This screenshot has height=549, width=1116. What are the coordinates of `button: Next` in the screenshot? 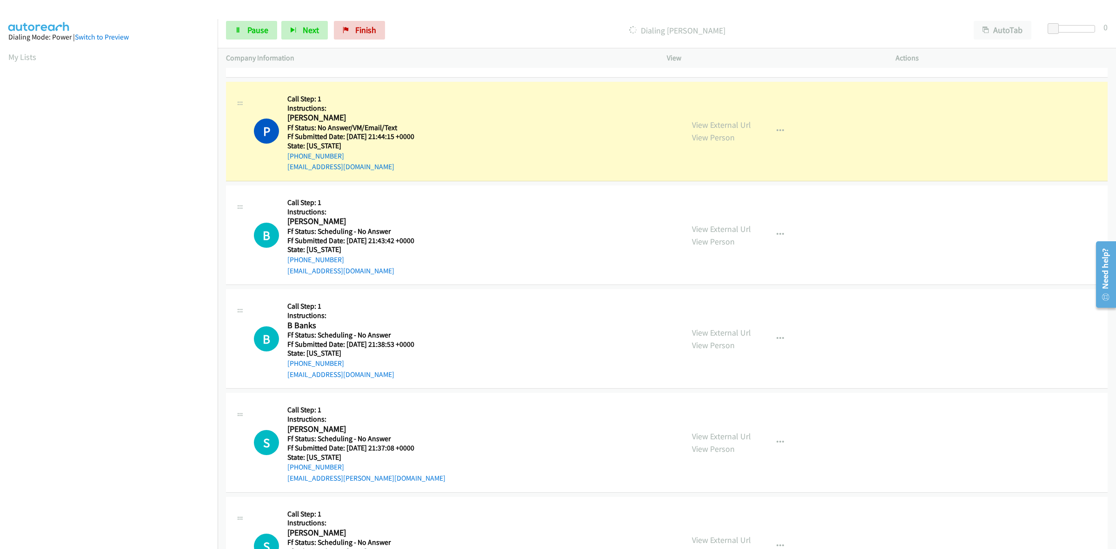 It's located at (304, 30).